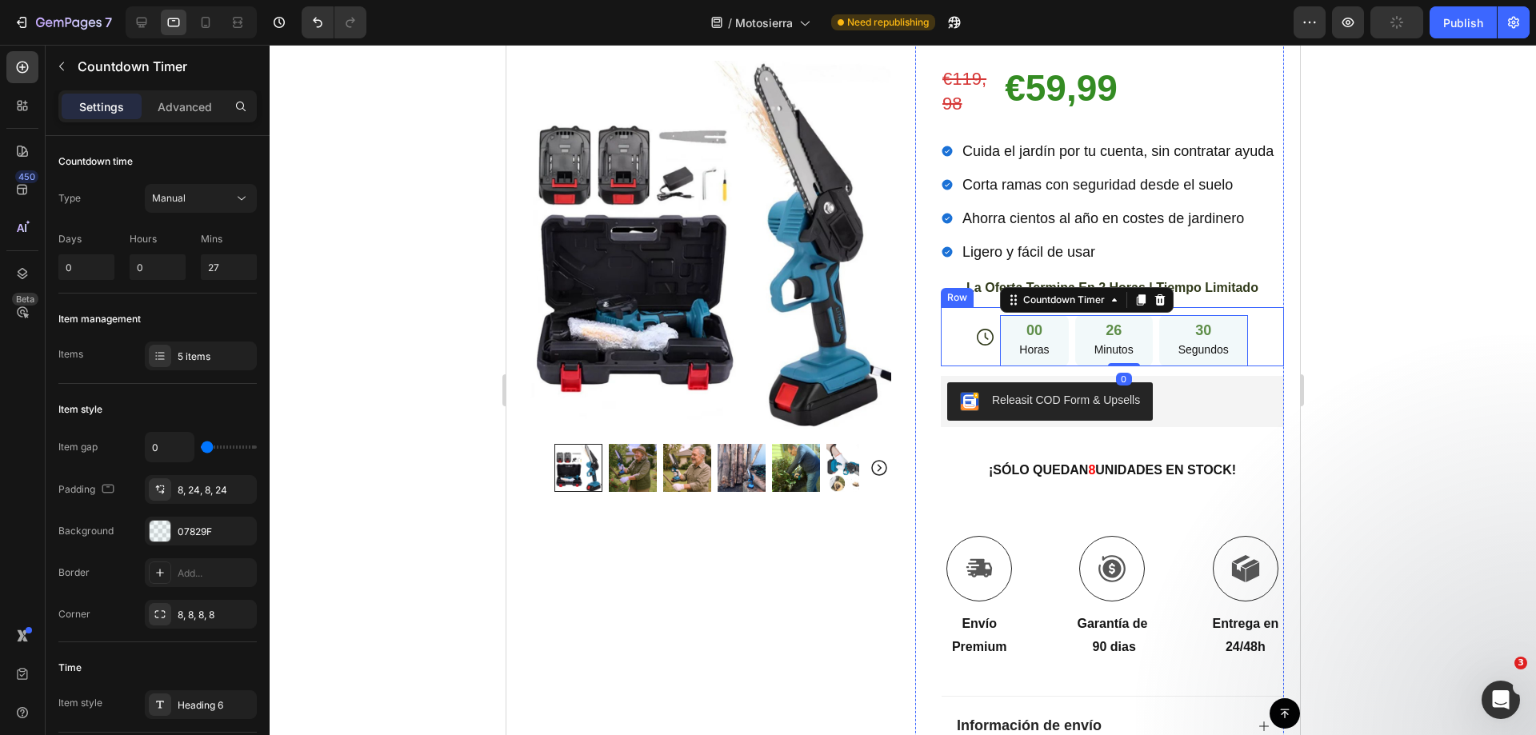 This screenshot has width=1536, height=735. Describe the element at coordinates (532, 425) in the screenshot. I see `strong: ¡SÓLO QUEDAN` at that location.